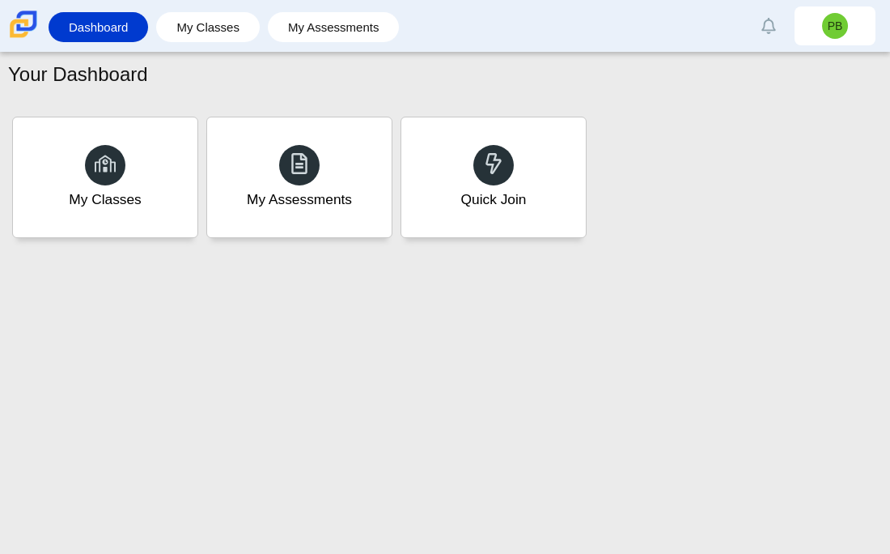 Image resolution: width=890 pixels, height=554 pixels. What do you see at coordinates (299, 199) in the screenshot?
I see `div: My Assessments` at bounding box center [299, 199].